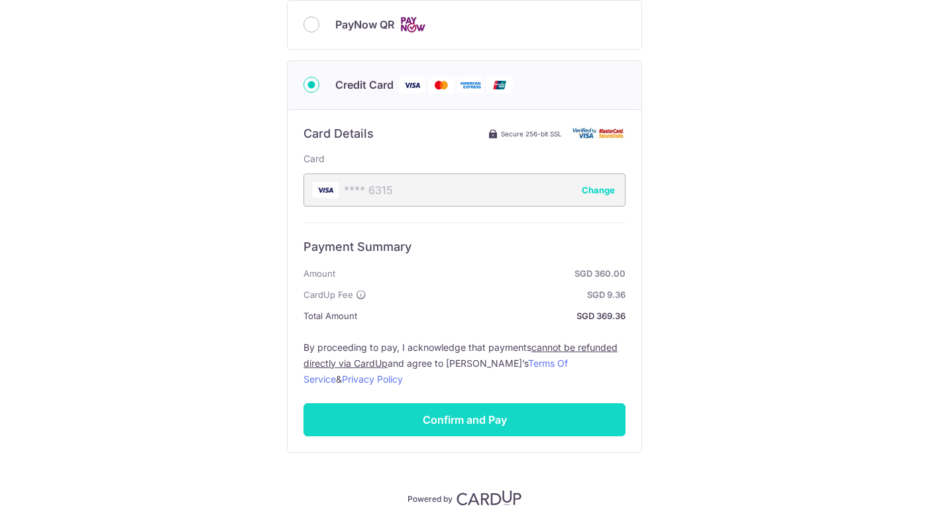 The width and height of the screenshot is (929, 527). Describe the element at coordinates (413, 25) in the screenshot. I see `img: Cards logo` at that location.